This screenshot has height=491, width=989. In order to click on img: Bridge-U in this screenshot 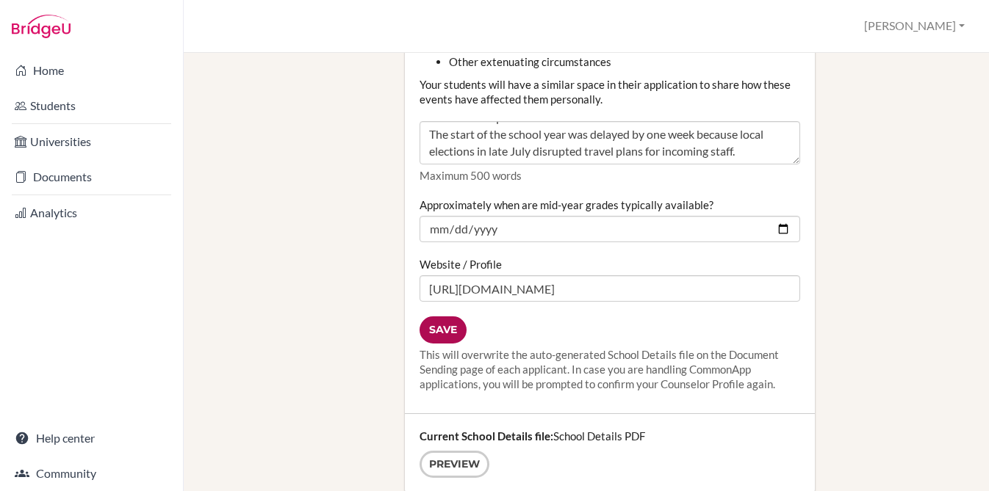, I will do `click(41, 26)`.